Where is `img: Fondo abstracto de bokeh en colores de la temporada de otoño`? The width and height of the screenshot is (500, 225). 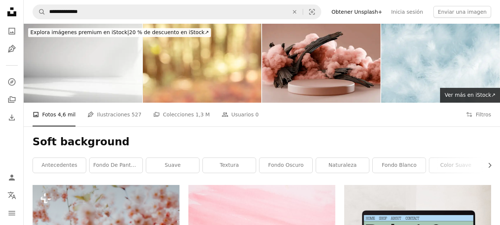 img: Fondo abstracto de bokeh en colores de la temporada de otoño is located at coordinates (202, 63).